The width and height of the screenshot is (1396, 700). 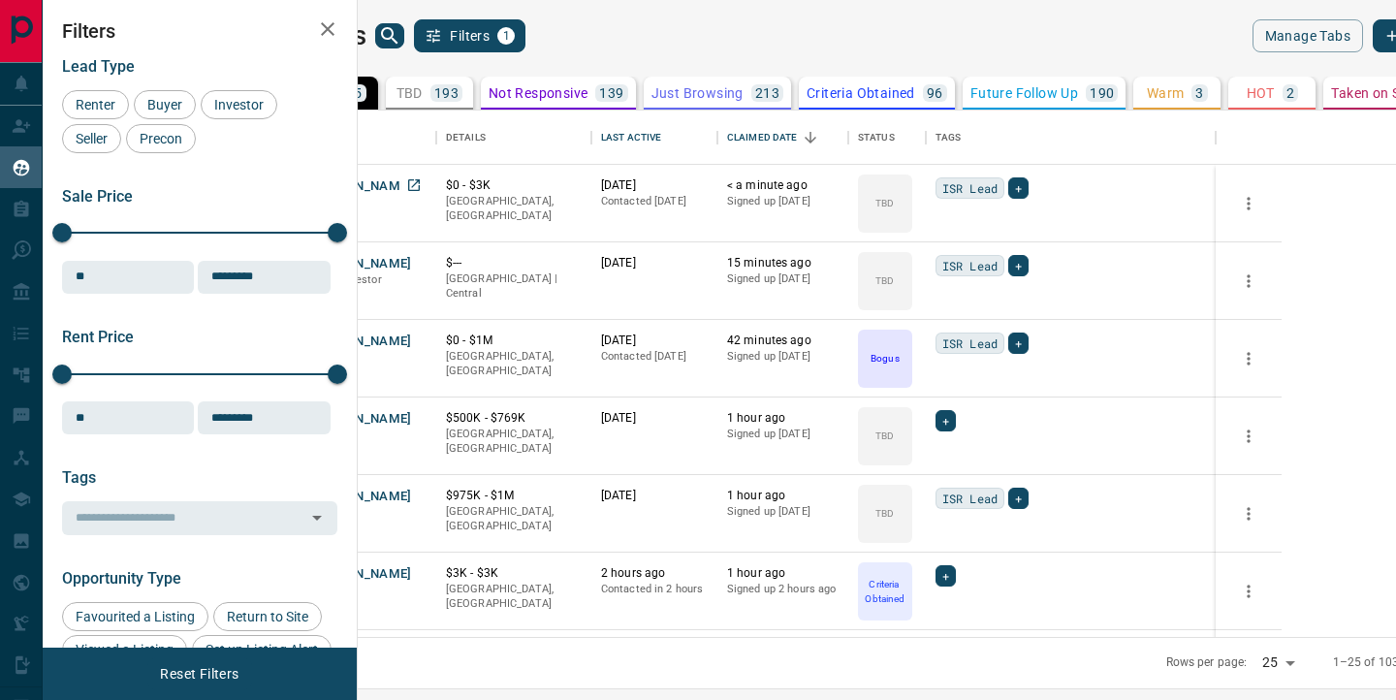 What do you see at coordinates (631, 138) in the screenshot?
I see `div: Last Active` at bounding box center [631, 138].